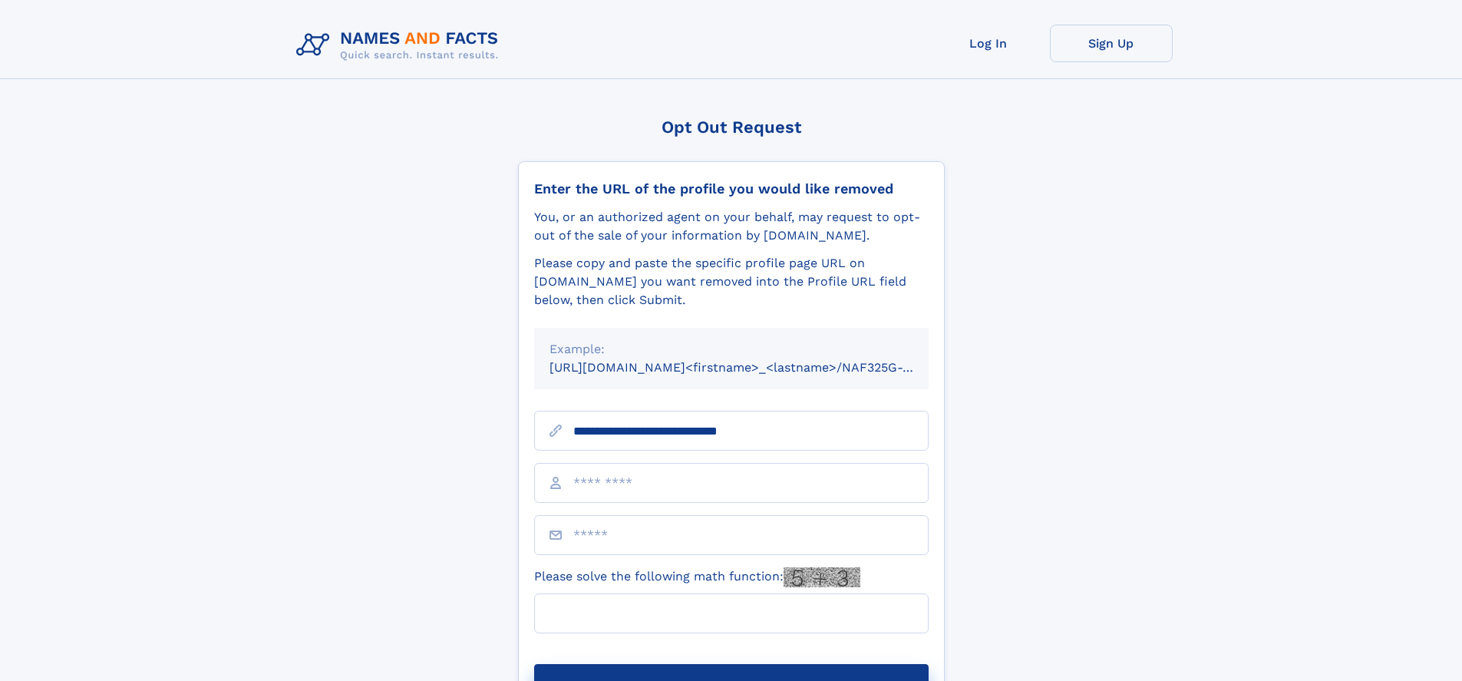 This screenshot has height=681, width=1462. What do you see at coordinates (732, 226) in the screenshot?
I see `div: You, or an authorized agent on your behalf, may request to opt-out of the sale of your informatio...` at bounding box center [732, 226].